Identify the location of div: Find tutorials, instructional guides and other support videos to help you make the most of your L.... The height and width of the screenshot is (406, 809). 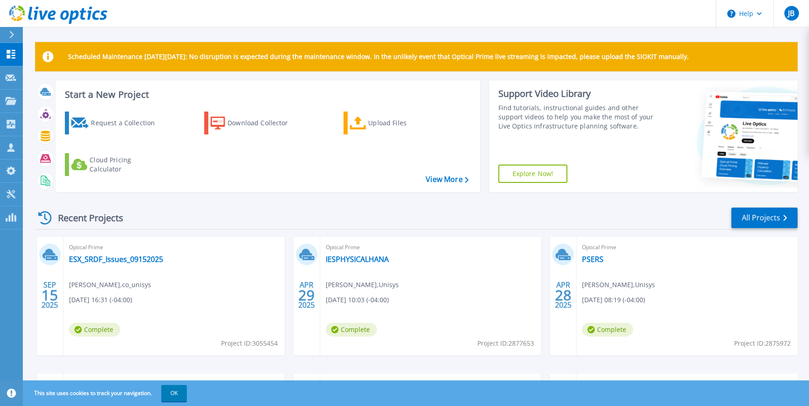
(577, 117).